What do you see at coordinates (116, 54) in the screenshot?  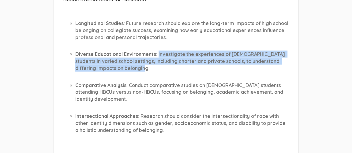 I see `strong: Diverse Educational Environments` at bounding box center [116, 54].